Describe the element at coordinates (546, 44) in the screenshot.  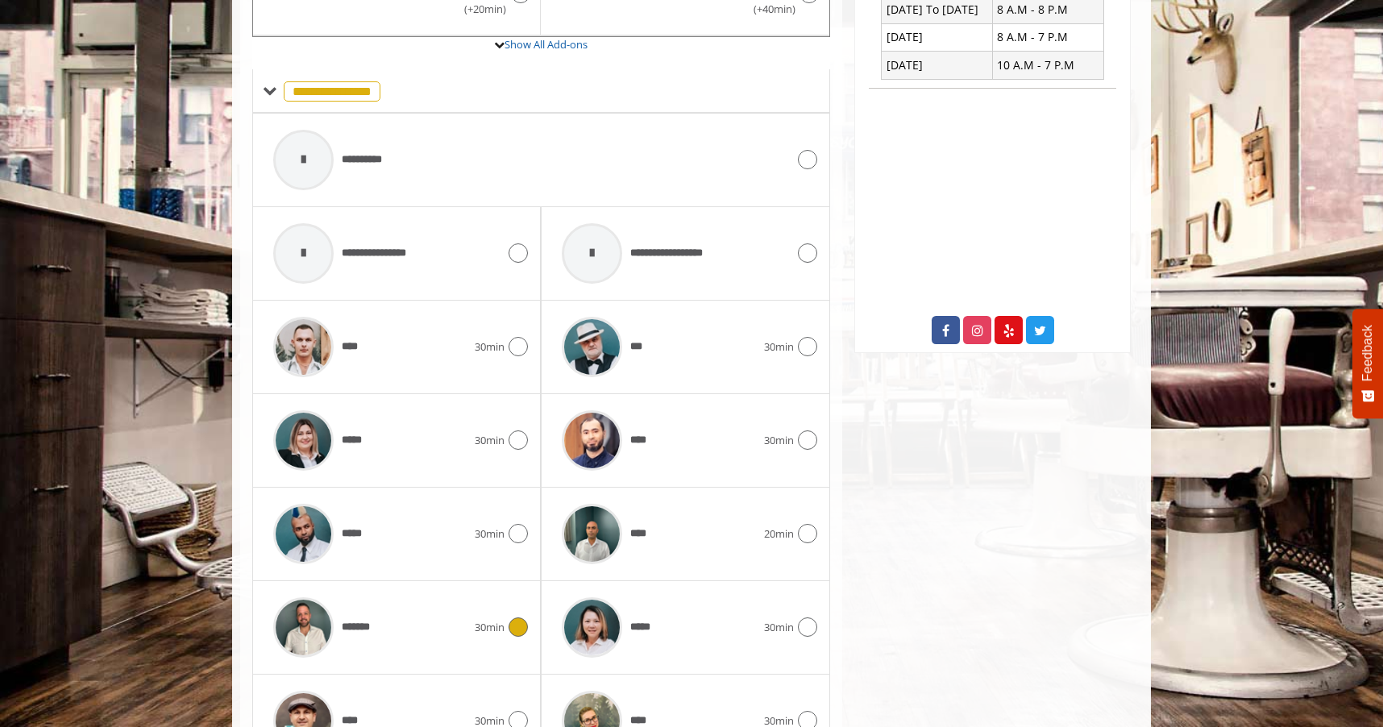
I see `a: Show All Add-ons` at that location.